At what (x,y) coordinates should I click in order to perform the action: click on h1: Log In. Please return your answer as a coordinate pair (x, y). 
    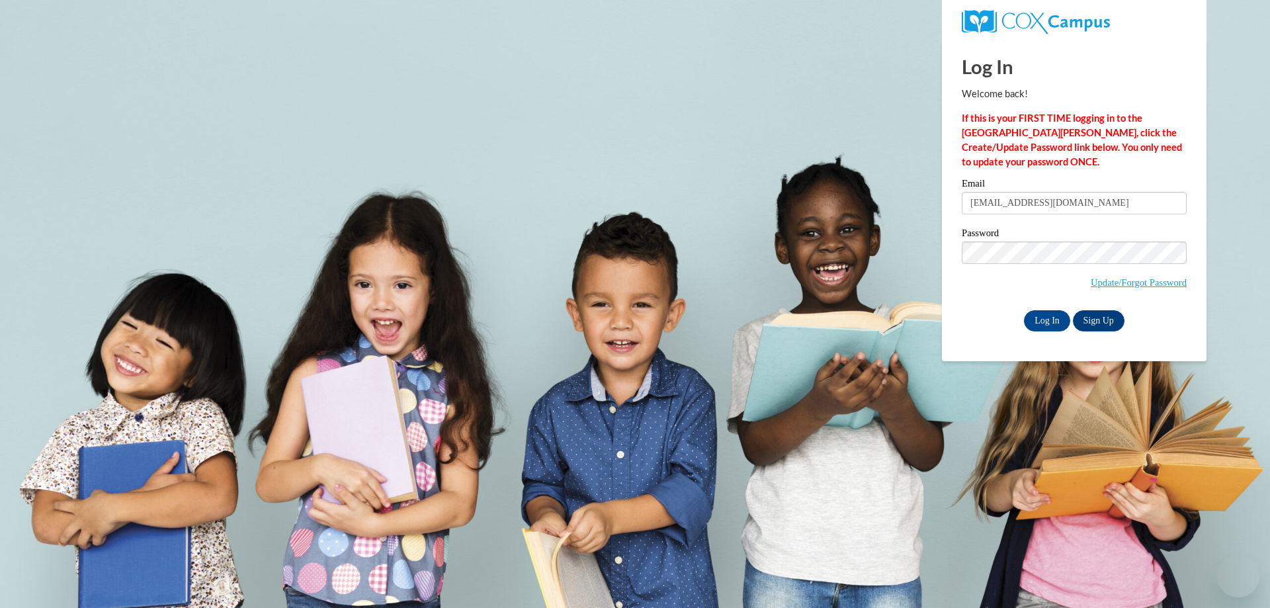
    Looking at the image, I should click on (1074, 66).